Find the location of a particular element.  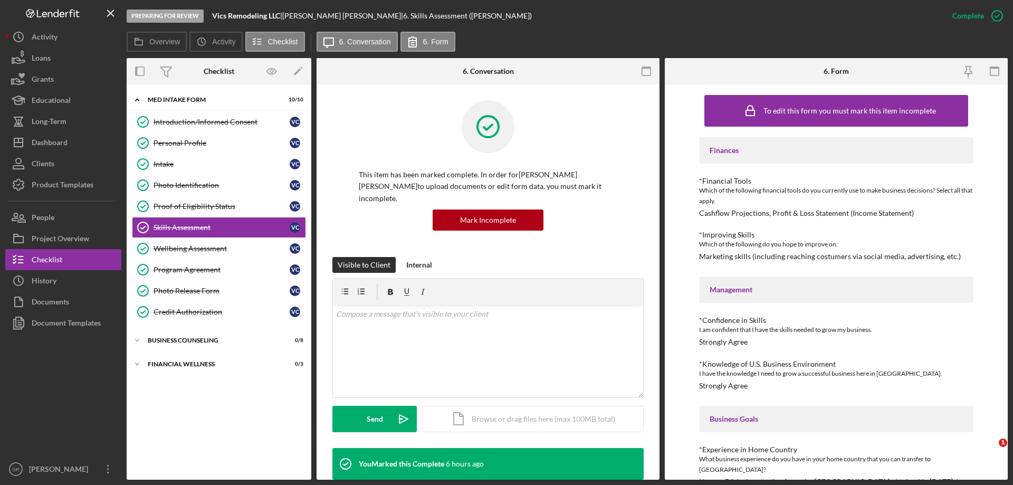

div: Marketing skills (including reaching costumers via social media, advertising, etc.) is located at coordinates (830, 256).